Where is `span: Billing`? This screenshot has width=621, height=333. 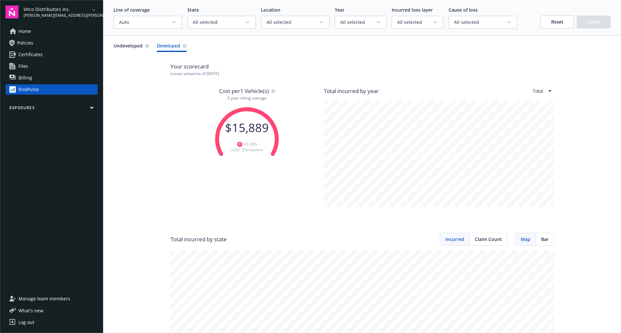
span: Billing is located at coordinates (25, 78).